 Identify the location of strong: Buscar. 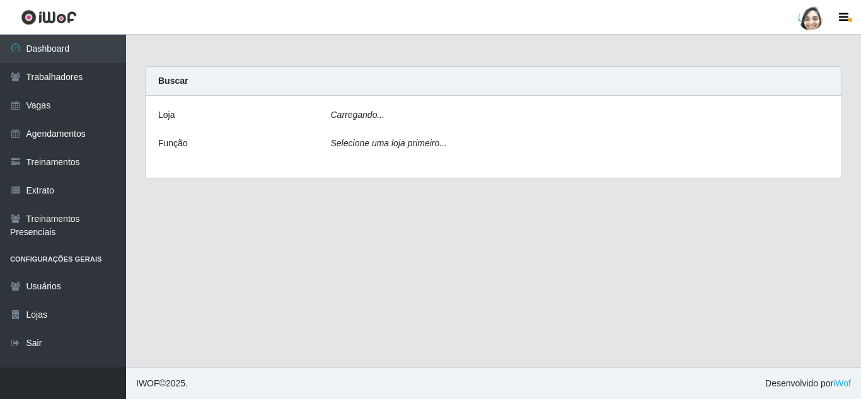
(173, 81).